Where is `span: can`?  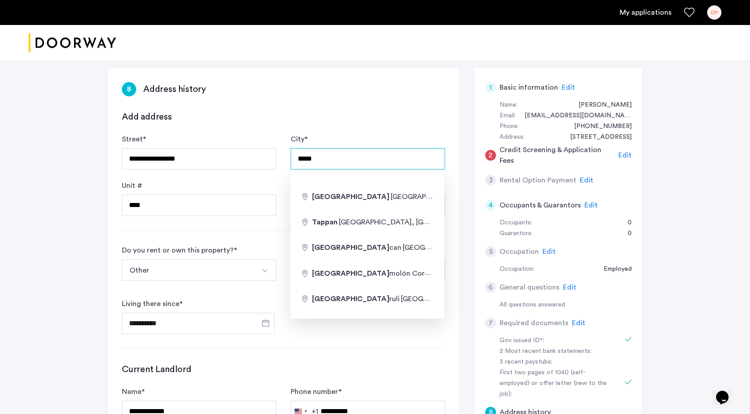
span: can is located at coordinates (357, 248).